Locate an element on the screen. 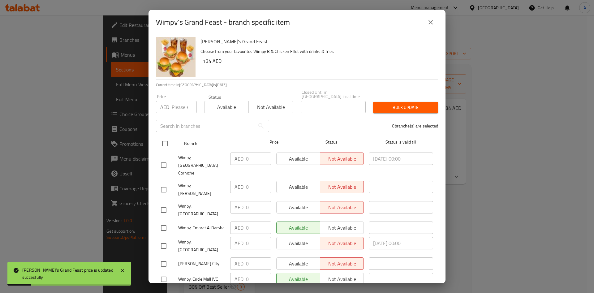  button: Not available is located at coordinates (271, 107).